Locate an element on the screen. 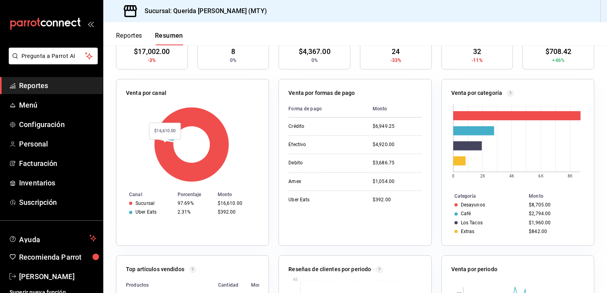 The height and width of the screenshot is (293, 607). p: Top artículos vendidos is located at coordinates (155, 269).